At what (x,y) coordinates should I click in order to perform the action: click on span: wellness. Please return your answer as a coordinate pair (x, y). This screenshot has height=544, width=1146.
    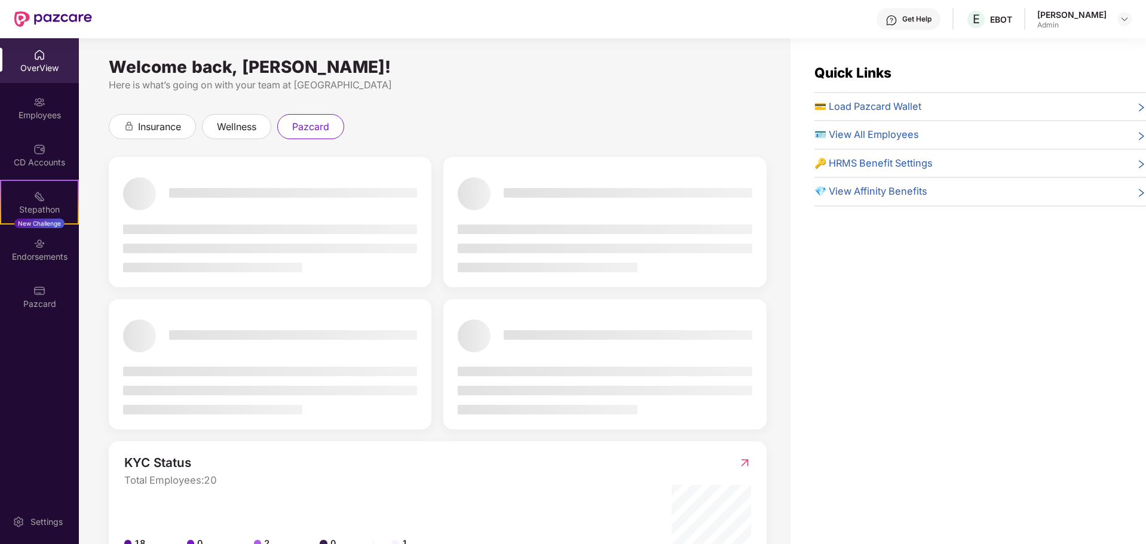
    Looking at the image, I should click on (237, 127).